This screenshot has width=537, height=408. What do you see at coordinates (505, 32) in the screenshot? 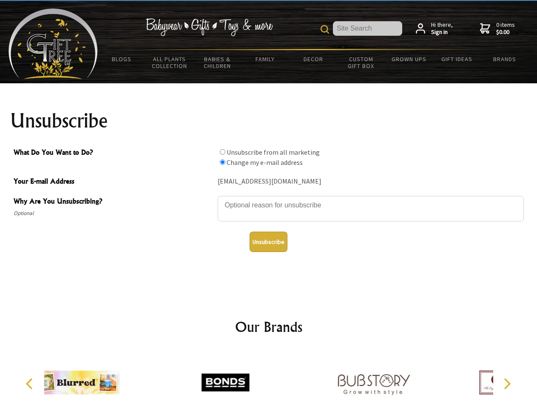
I see `strong: $0.00` at bounding box center [505, 32].